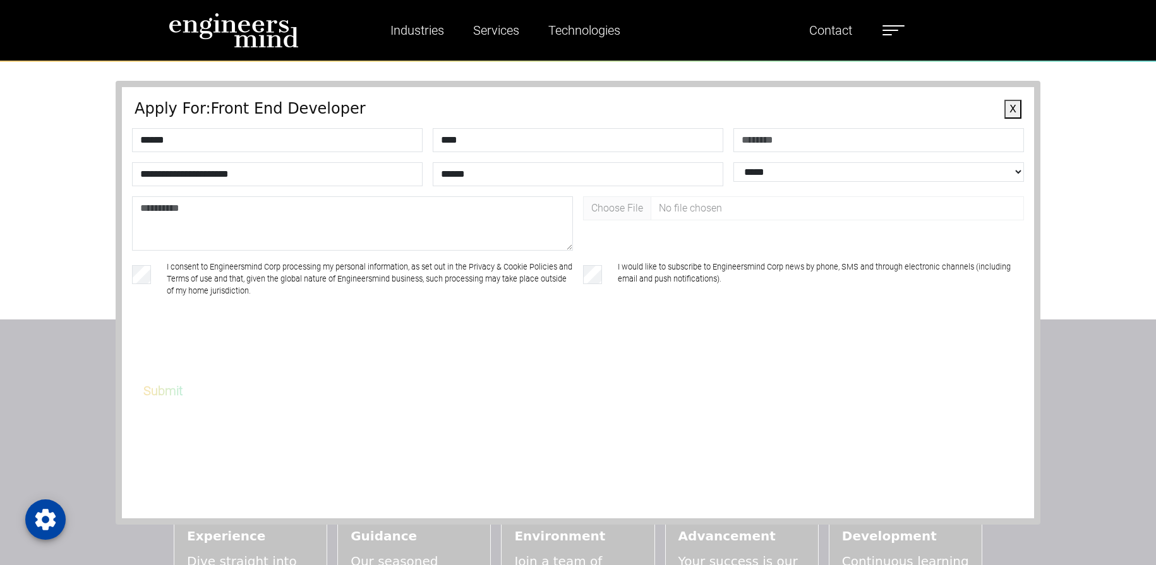  I want to click on a: Contact, so click(830, 30).